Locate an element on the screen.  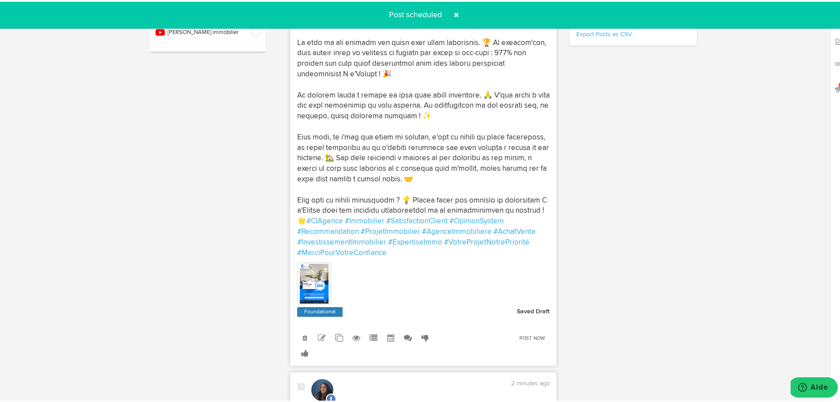
a: Export Posts as CSV is located at coordinates (604, 33).